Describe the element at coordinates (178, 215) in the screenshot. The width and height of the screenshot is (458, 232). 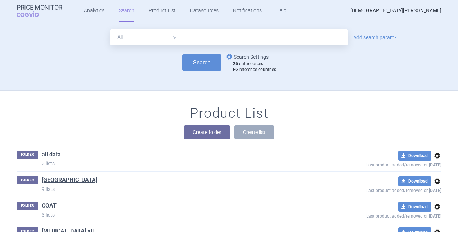
I see `p: 3 lists` at that location.